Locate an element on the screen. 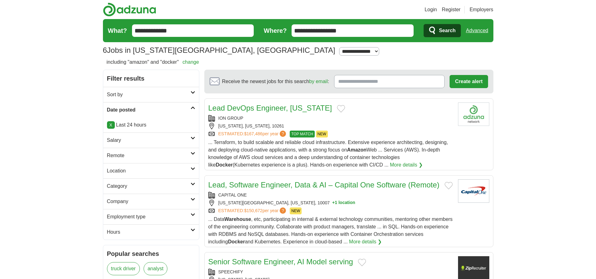  img: Adzuna logo is located at coordinates (130, 9).